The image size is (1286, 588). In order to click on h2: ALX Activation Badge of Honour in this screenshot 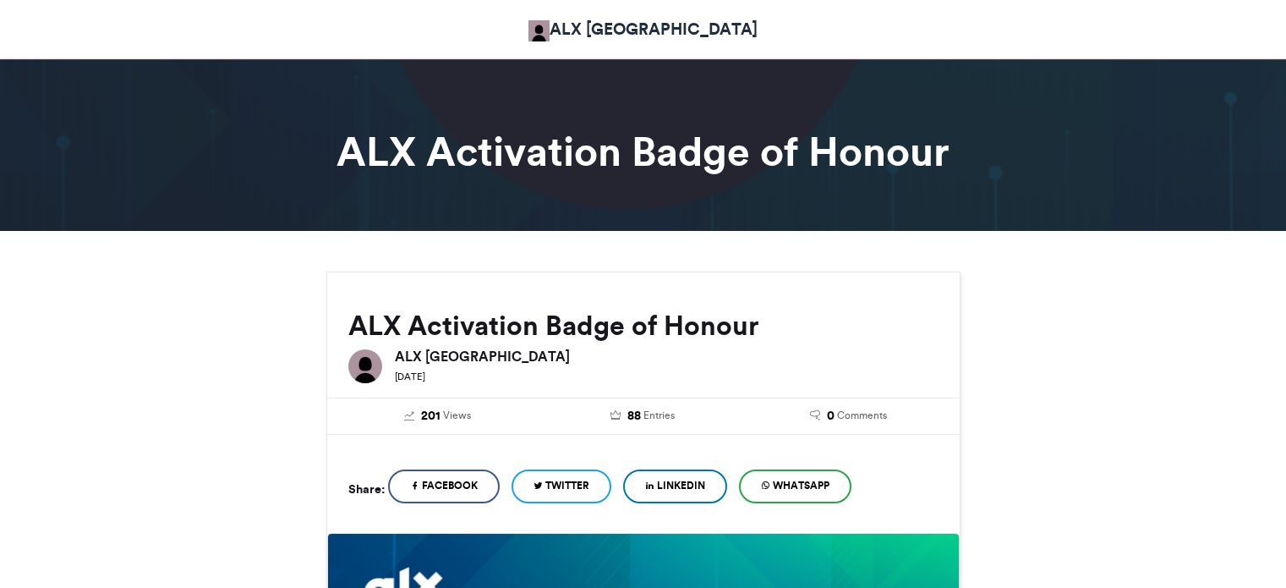, I will do `click(644, 326)`.